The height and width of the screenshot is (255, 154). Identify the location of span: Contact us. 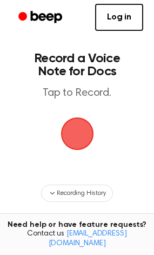
(77, 238).